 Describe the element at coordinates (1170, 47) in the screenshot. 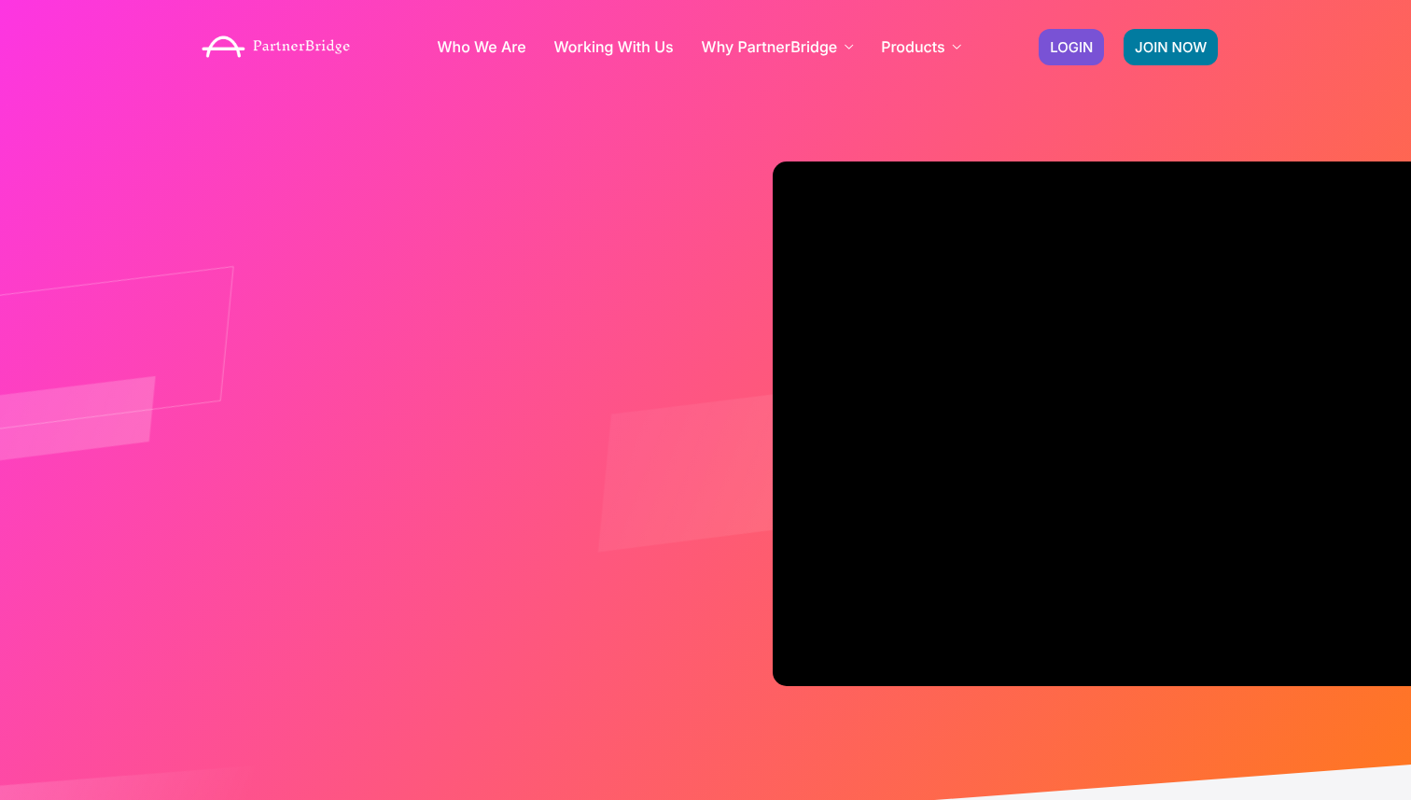

I see `a: JOIN NOW` at that location.